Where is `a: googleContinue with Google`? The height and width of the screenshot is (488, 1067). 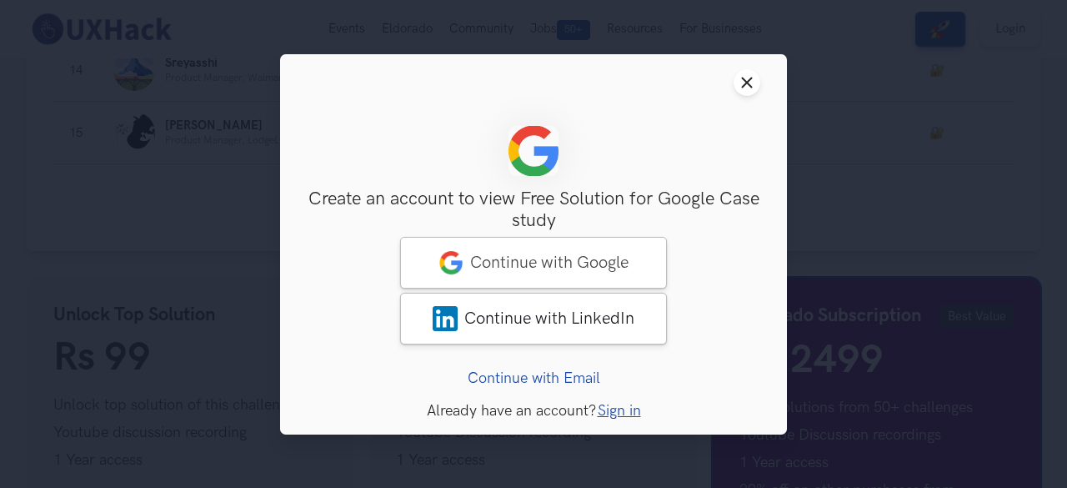 a: googleContinue with Google is located at coordinates (533, 262).